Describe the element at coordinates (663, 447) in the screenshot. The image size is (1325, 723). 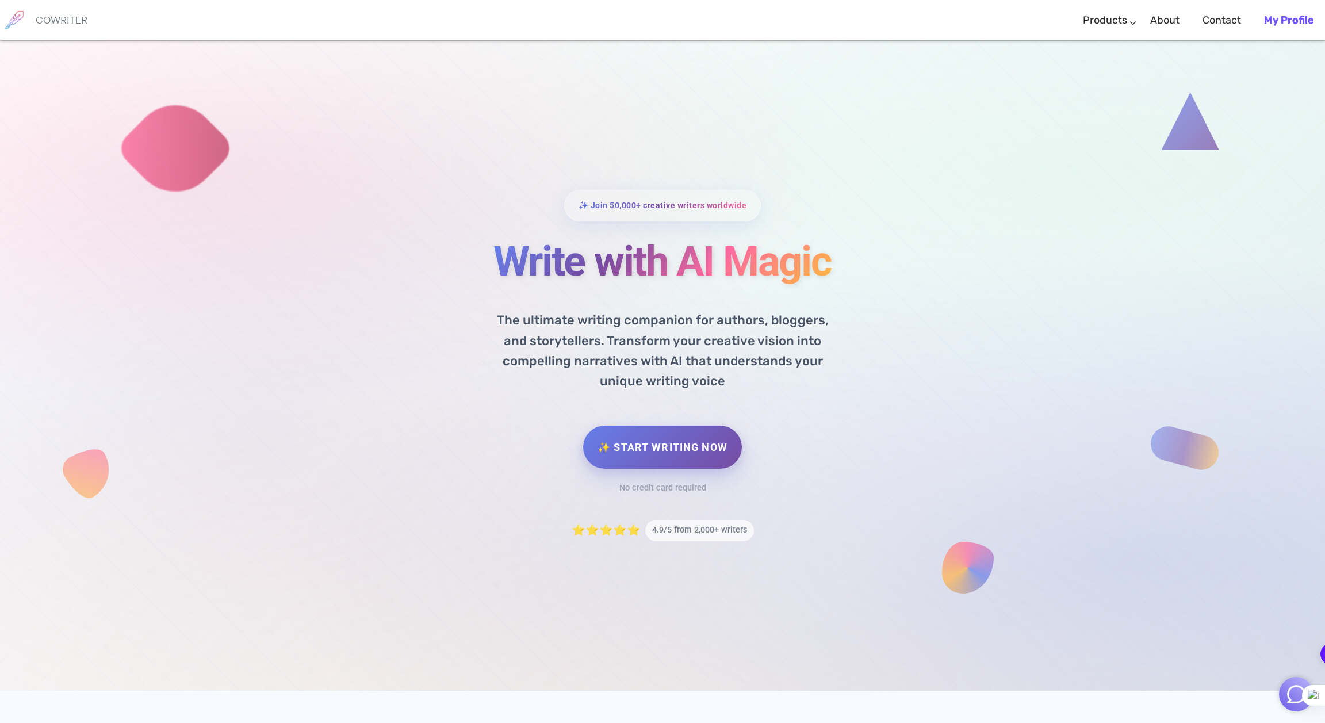
I see `a: ✨ Start Writing Now` at that location.